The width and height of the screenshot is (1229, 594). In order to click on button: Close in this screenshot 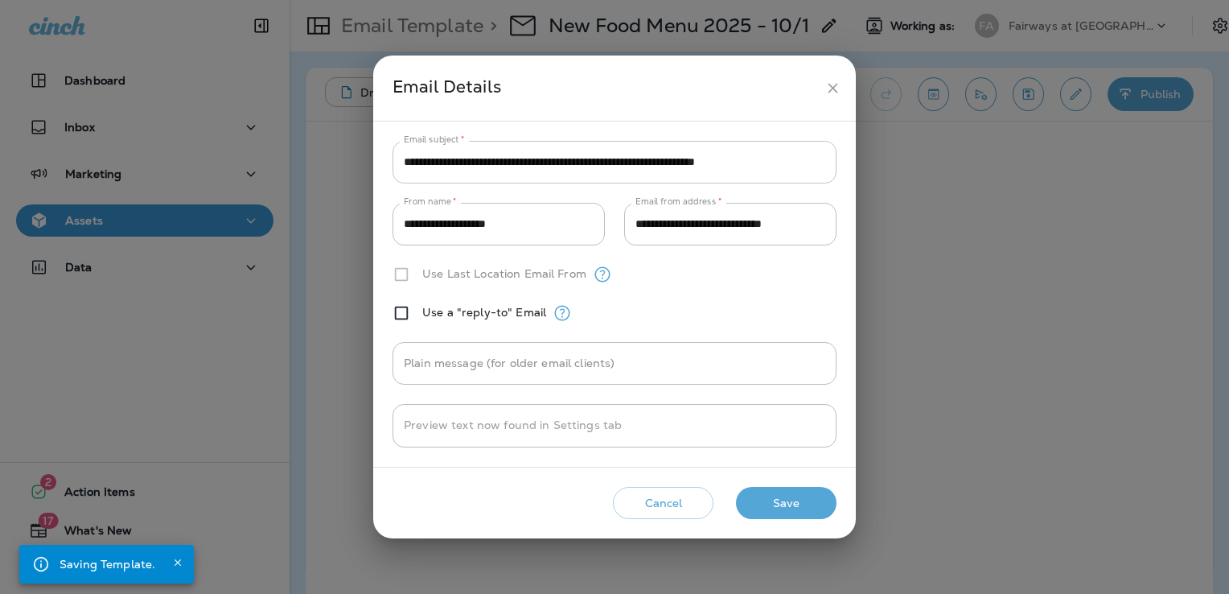, I will do `click(178, 562)`.